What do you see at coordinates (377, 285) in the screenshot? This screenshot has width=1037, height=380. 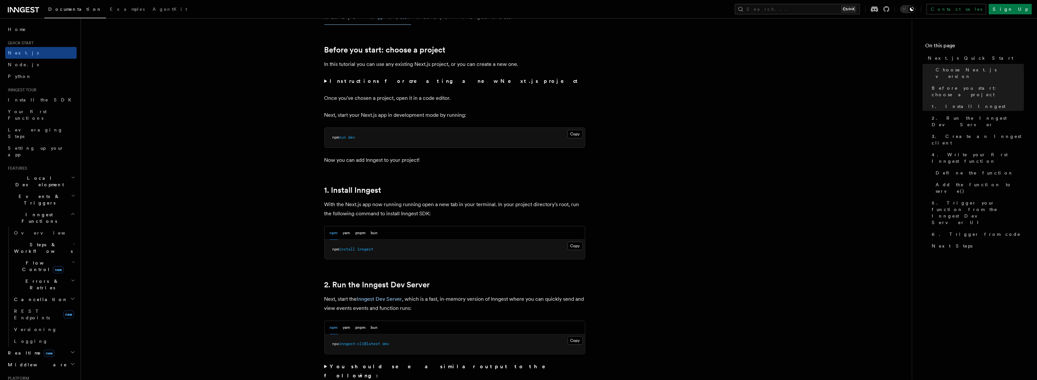 I see `a: 2. Run the Inngest Dev Server` at bounding box center [377, 285].